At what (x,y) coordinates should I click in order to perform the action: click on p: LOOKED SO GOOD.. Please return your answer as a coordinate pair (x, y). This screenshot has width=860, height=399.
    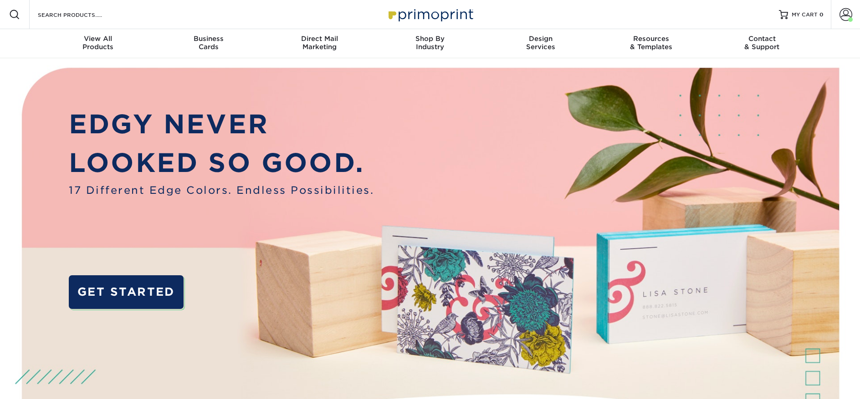
    Looking at the image, I should click on (221, 163).